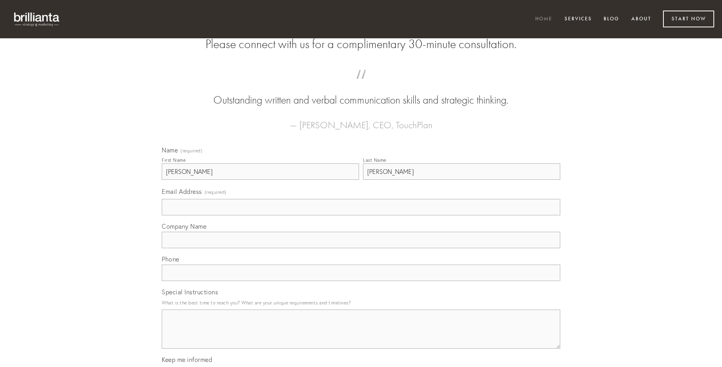 The image size is (722, 367). I want to click on div: First Name, so click(174, 160).